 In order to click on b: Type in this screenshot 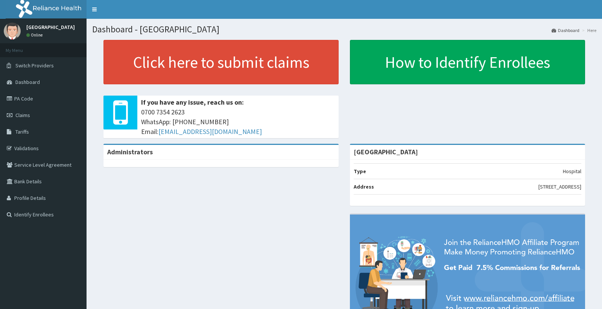, I will do `click(360, 171)`.